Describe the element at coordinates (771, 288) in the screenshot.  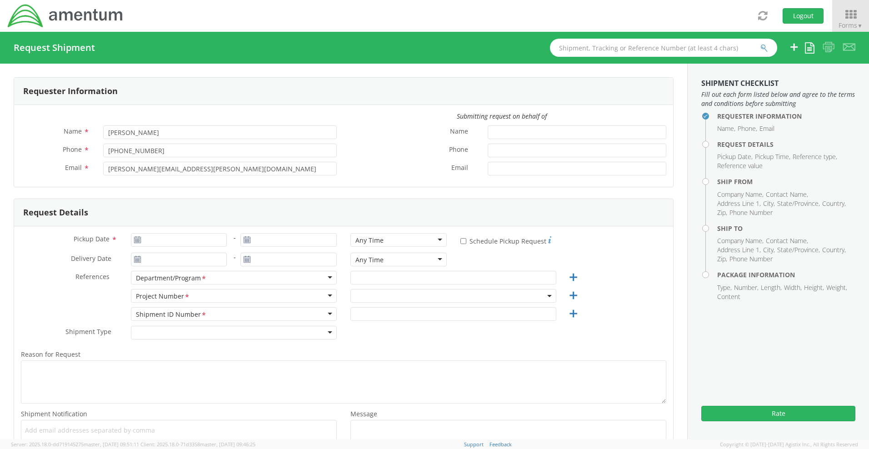
I see `li: Length` at that location.